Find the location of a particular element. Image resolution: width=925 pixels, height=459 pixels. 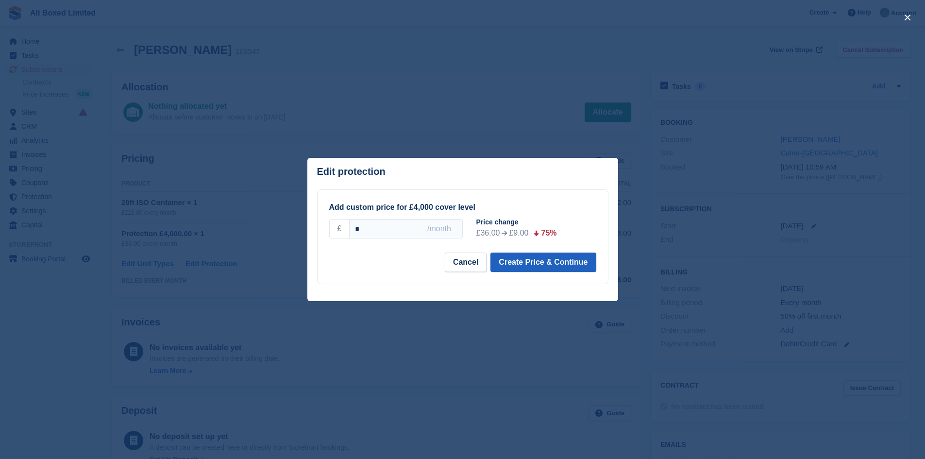

button: Cancel is located at coordinates (465, 262).